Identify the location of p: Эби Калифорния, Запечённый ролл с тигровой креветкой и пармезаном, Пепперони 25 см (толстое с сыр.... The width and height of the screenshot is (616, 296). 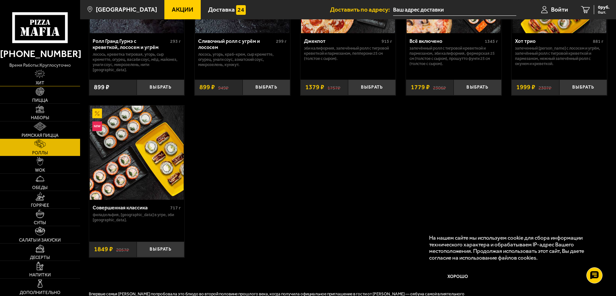
(348, 53).